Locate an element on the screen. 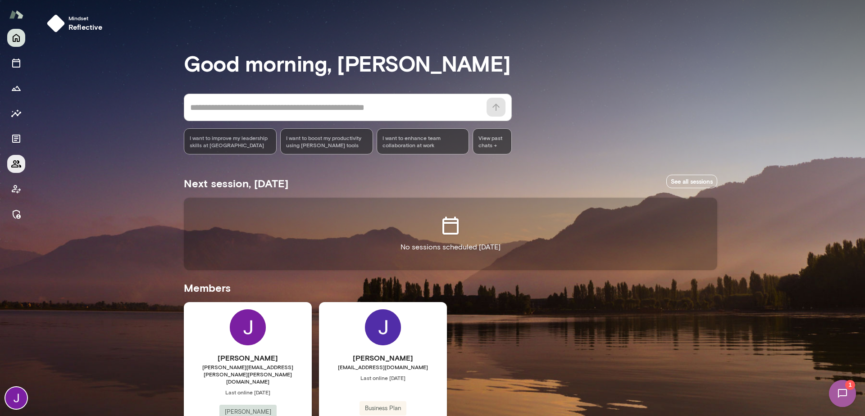  button: Growth Plan is located at coordinates (16, 88).